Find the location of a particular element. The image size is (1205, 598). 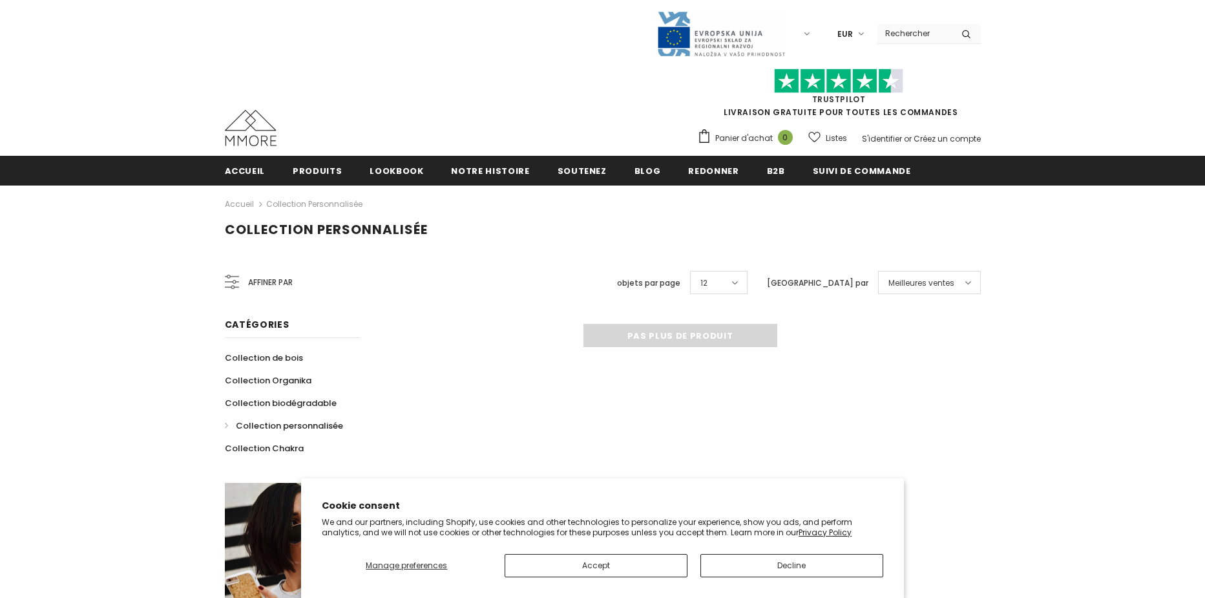

span: 12 is located at coordinates (703, 283).